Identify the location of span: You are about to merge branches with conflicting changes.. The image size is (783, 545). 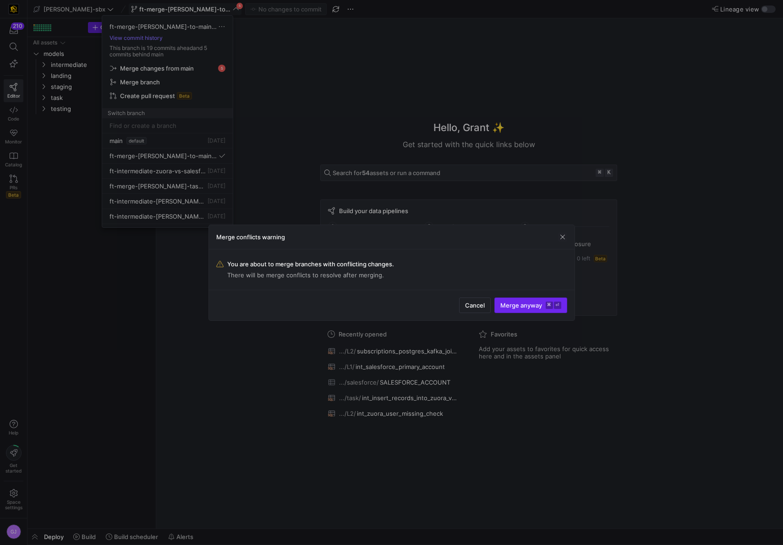
(311, 264).